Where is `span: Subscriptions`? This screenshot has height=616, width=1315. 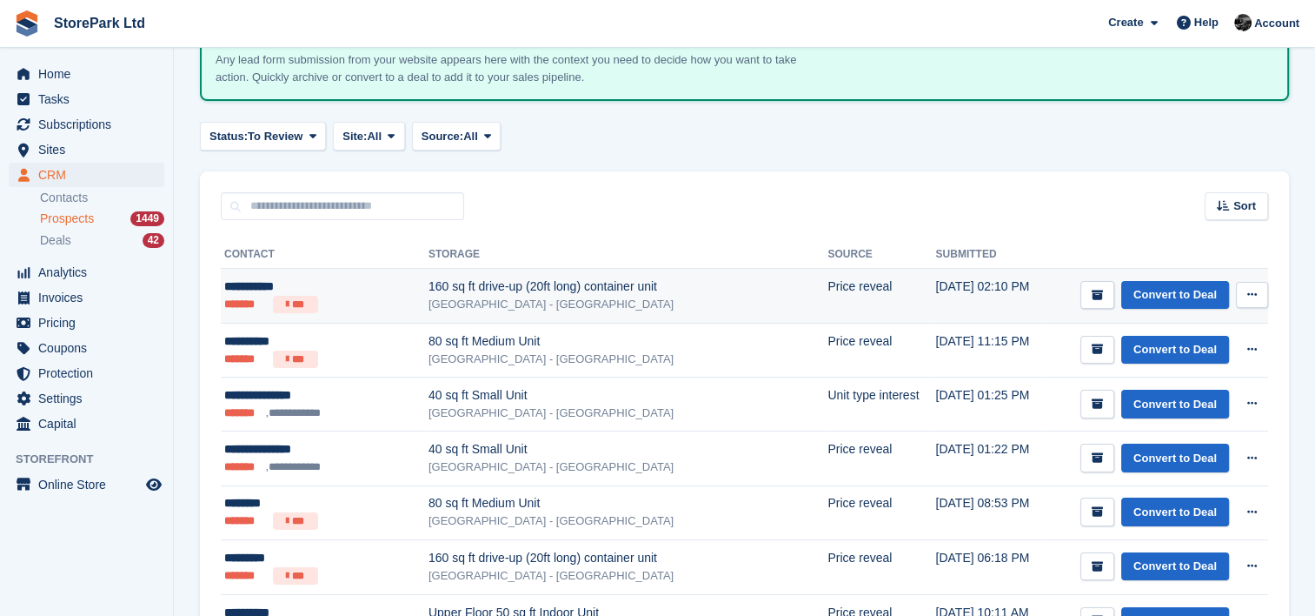
span: Subscriptions is located at coordinates (90, 124).